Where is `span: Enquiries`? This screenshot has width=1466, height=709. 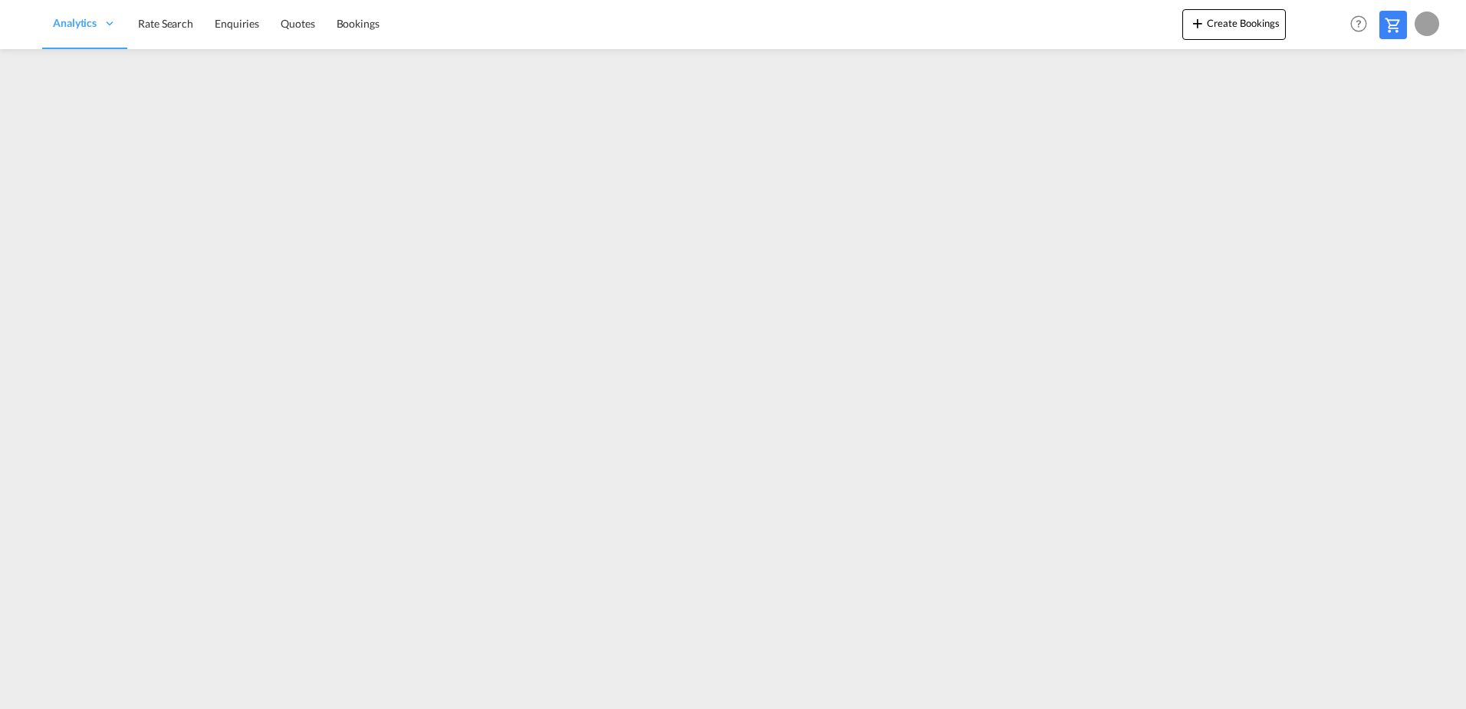
span: Enquiries is located at coordinates (237, 23).